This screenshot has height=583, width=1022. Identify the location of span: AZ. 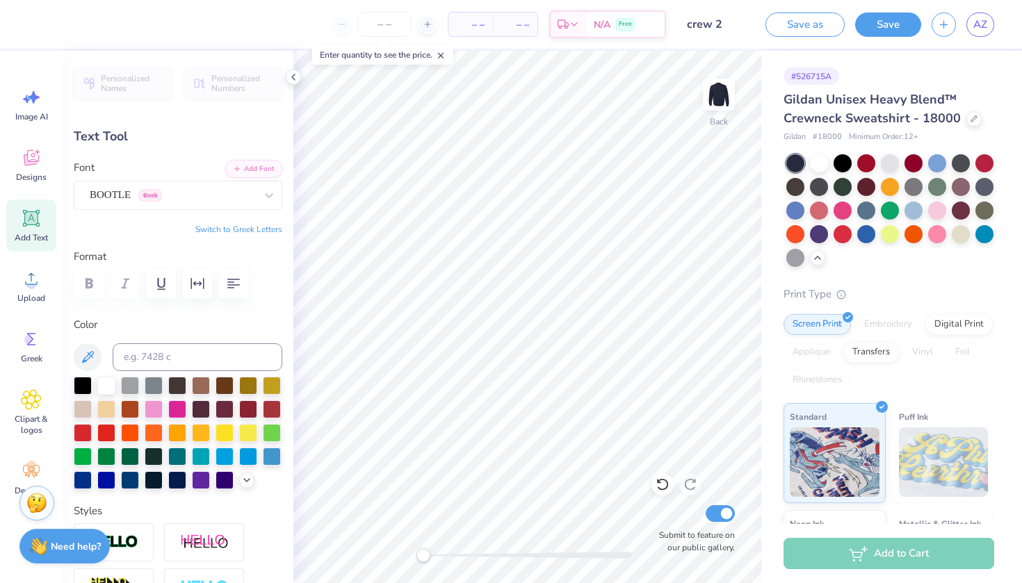
(980, 24).